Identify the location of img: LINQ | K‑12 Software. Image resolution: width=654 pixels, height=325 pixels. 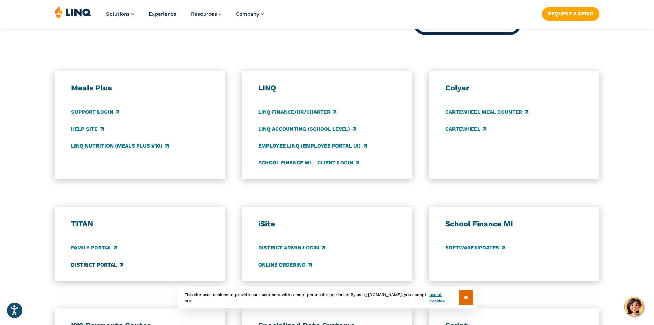
(73, 12).